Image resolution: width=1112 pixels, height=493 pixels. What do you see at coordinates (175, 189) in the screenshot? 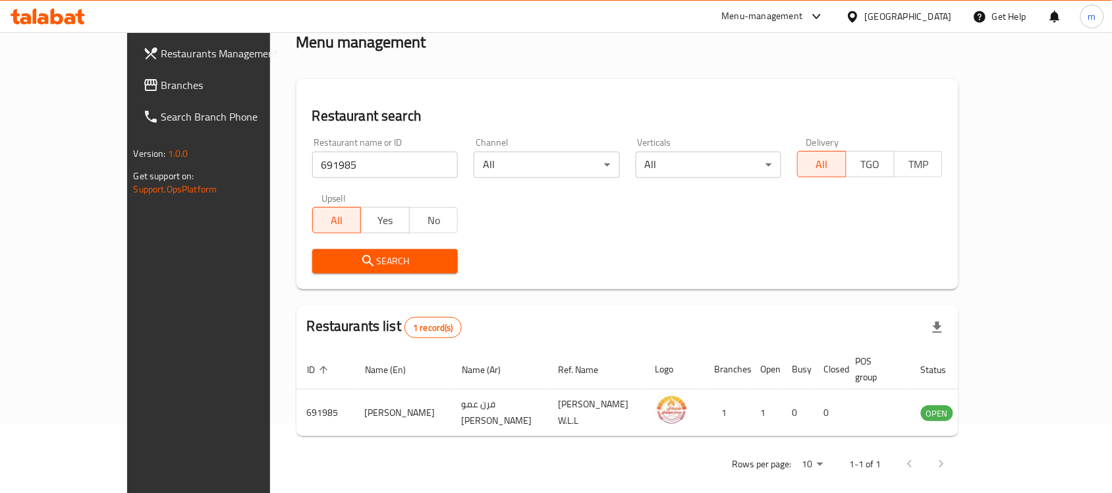
I see `a: Support.OpsPlatform` at bounding box center [175, 189].